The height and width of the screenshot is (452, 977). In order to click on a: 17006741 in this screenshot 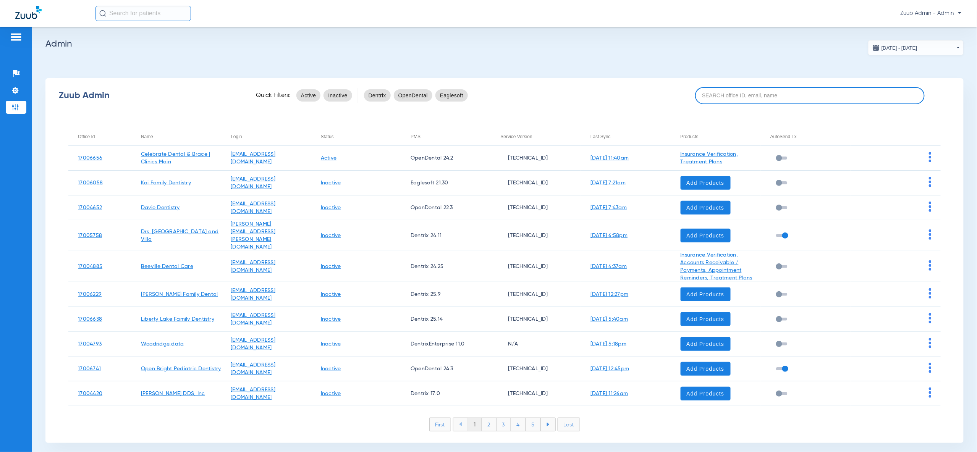, I will do `click(89, 369)`.